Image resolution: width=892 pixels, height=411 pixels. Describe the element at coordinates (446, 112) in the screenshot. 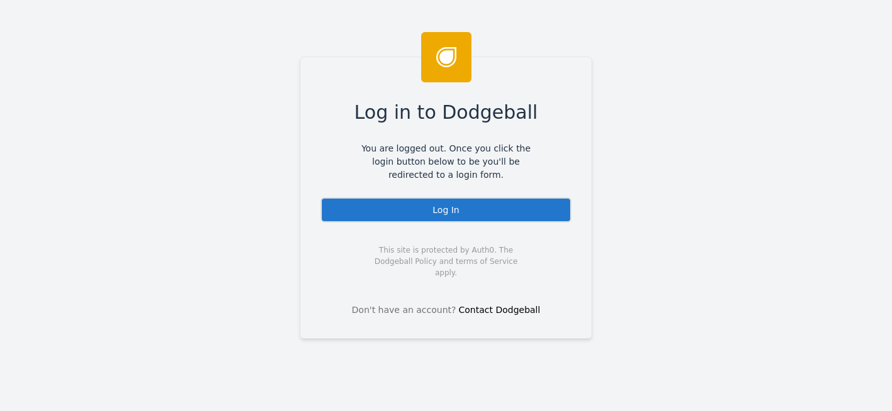

I see `span: Log in to Dodgeball` at that location.